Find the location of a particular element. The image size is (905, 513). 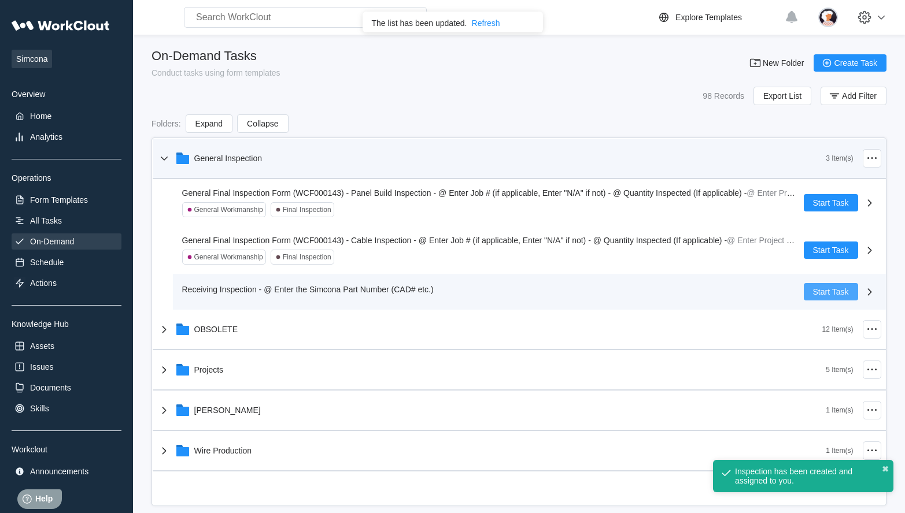

a: General Final Inspection Form (WCF000143) - Cable Inspection - @ Enter Job # (if applicable, Ente... is located at coordinates (529, 250).